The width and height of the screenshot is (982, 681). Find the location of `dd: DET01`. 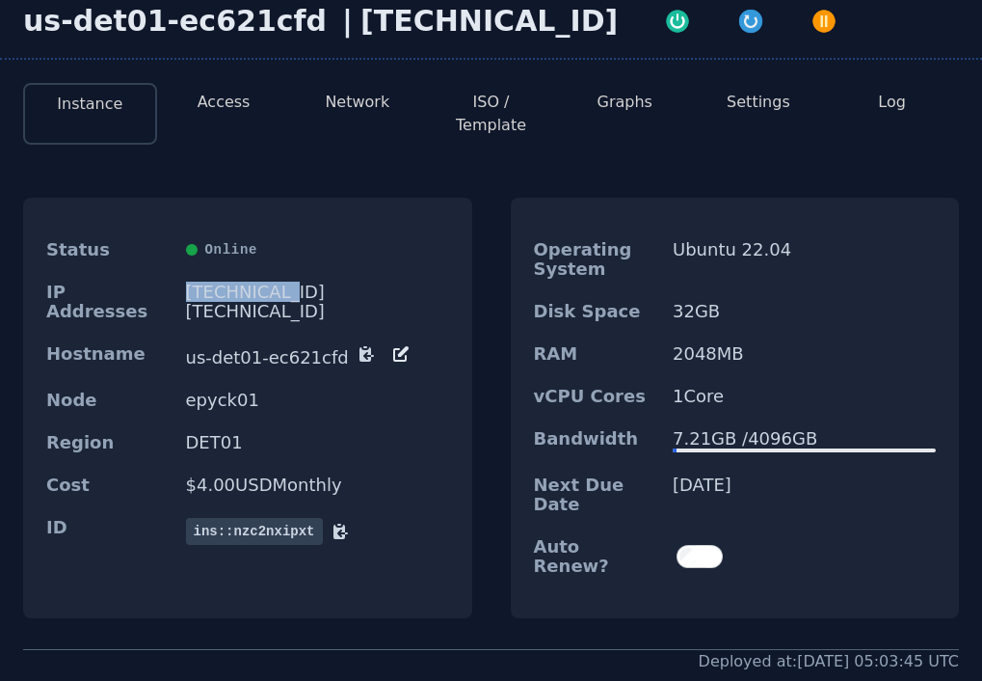

dd: DET01 is located at coordinates (317, 442).